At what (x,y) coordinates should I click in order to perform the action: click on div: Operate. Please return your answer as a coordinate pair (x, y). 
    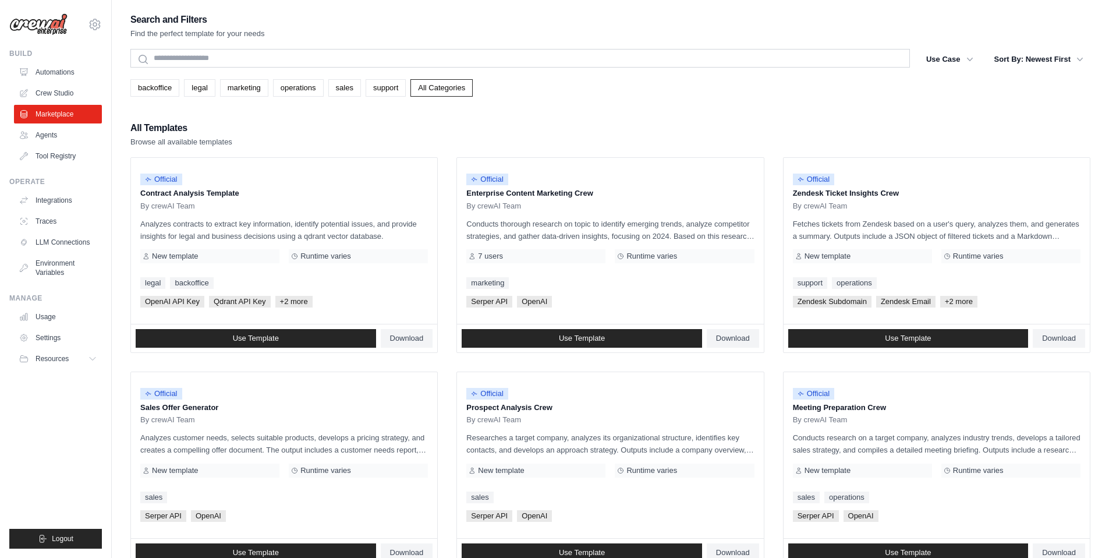
    Looking at the image, I should click on (55, 182).